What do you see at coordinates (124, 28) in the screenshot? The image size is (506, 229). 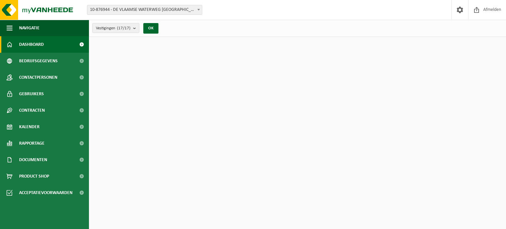 I see `count: (17/17)` at bounding box center [124, 28].